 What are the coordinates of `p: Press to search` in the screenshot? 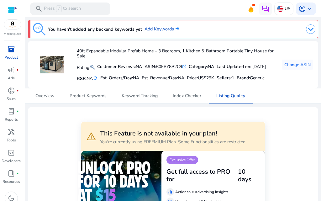 It's located at (62, 9).